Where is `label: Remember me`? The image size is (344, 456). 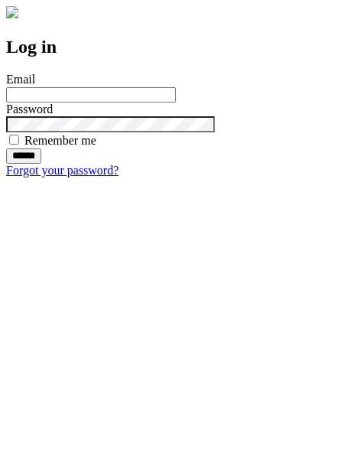
label: Remember me is located at coordinates (60, 140).